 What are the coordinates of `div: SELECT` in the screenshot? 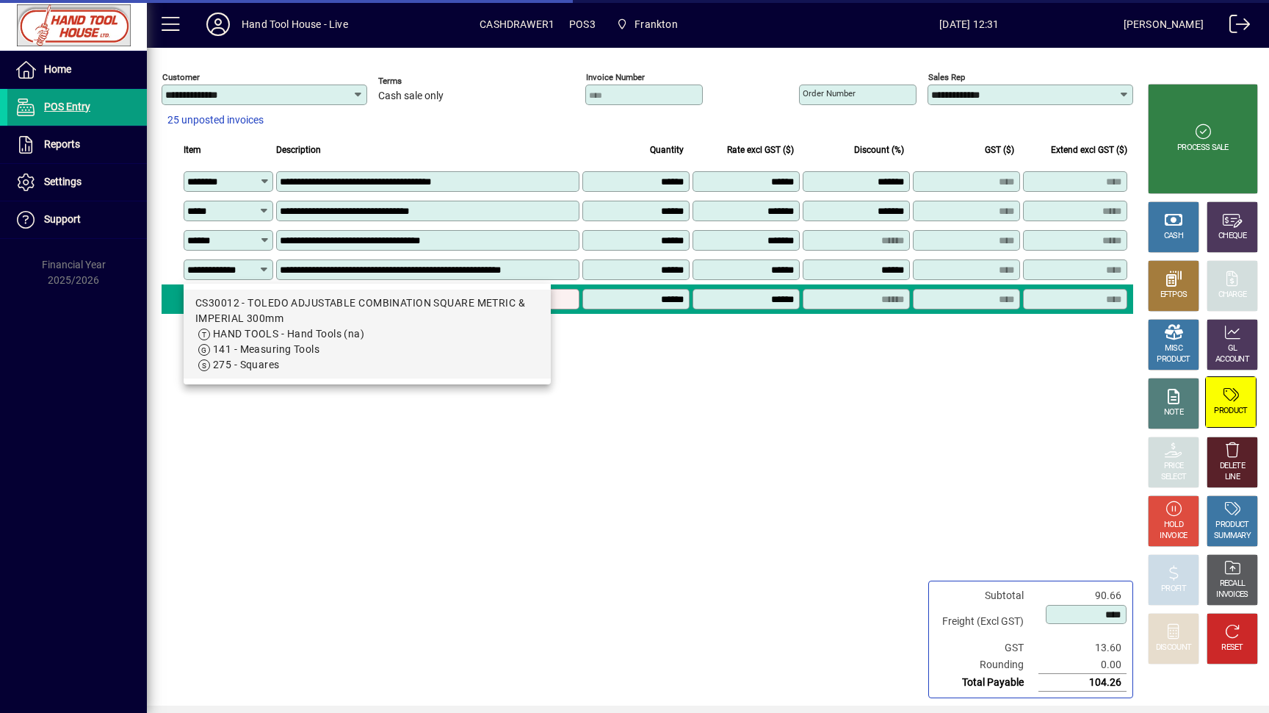 It's located at (1174, 477).